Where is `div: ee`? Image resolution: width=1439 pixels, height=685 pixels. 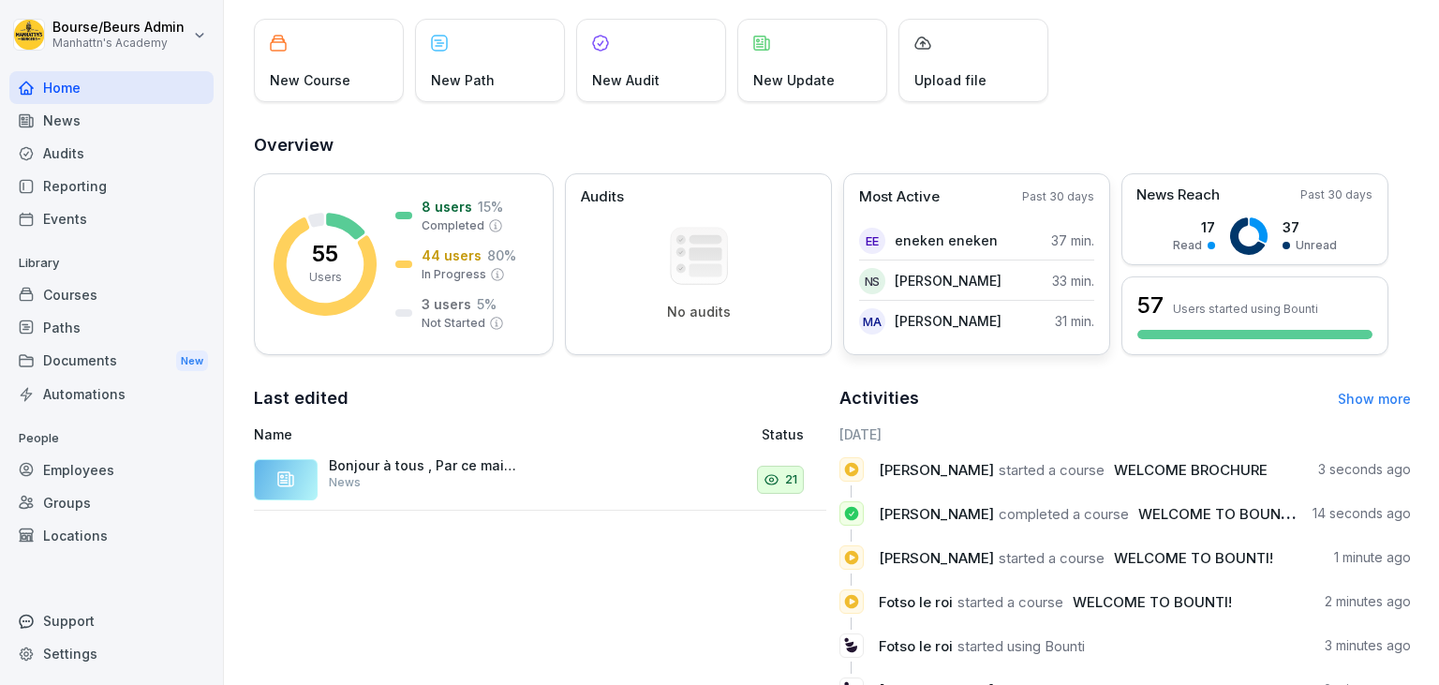
div: ee is located at coordinates (872, 241).